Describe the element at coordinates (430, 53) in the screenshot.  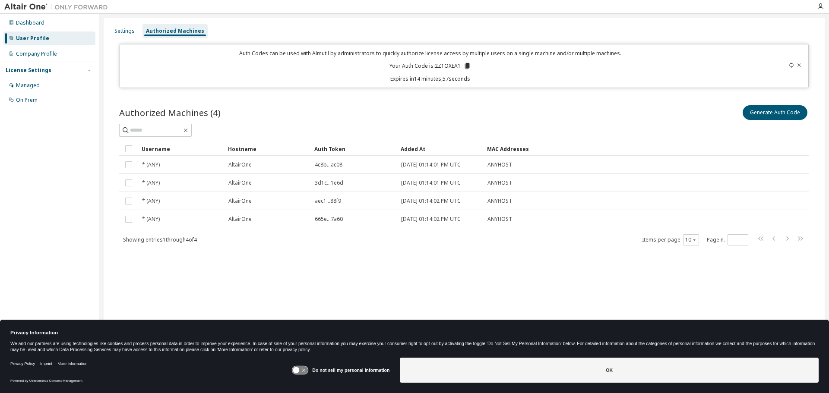
I see `p: Auth Codes can be used with Almutil by administrators to quickly authorize license access by mult...` at that location.